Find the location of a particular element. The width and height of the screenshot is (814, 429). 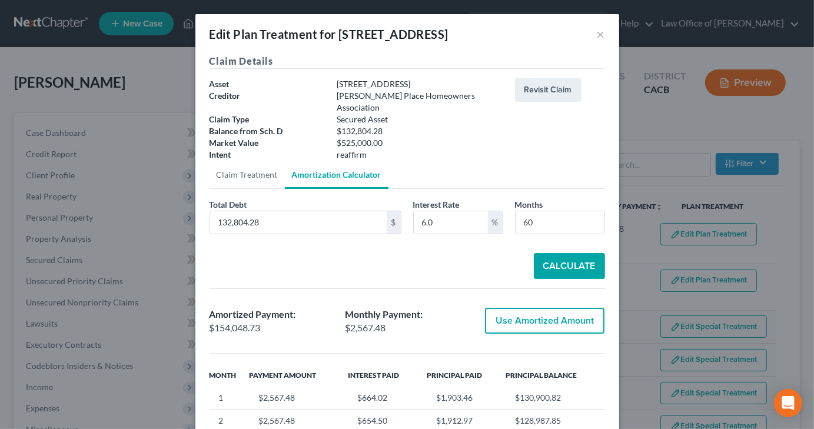

td: $2,567.48 is located at coordinates (298, 398).